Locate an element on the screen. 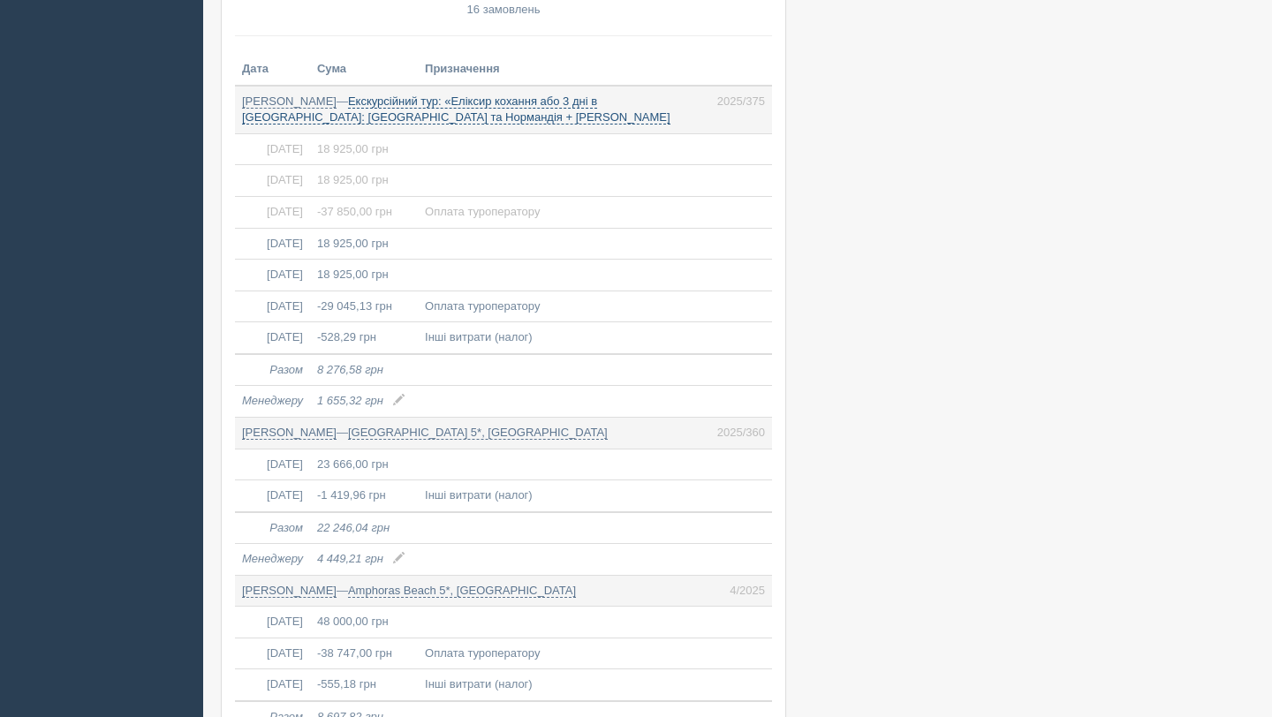  td: -37 850,00 грн is located at coordinates (364, 213).